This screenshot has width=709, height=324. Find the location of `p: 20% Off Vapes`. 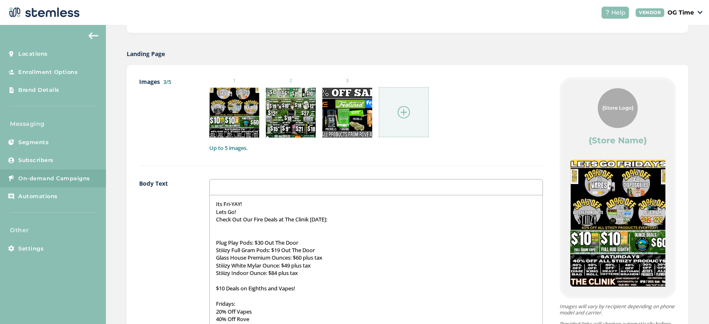

p: 20% Off Vapes is located at coordinates (376, 311).